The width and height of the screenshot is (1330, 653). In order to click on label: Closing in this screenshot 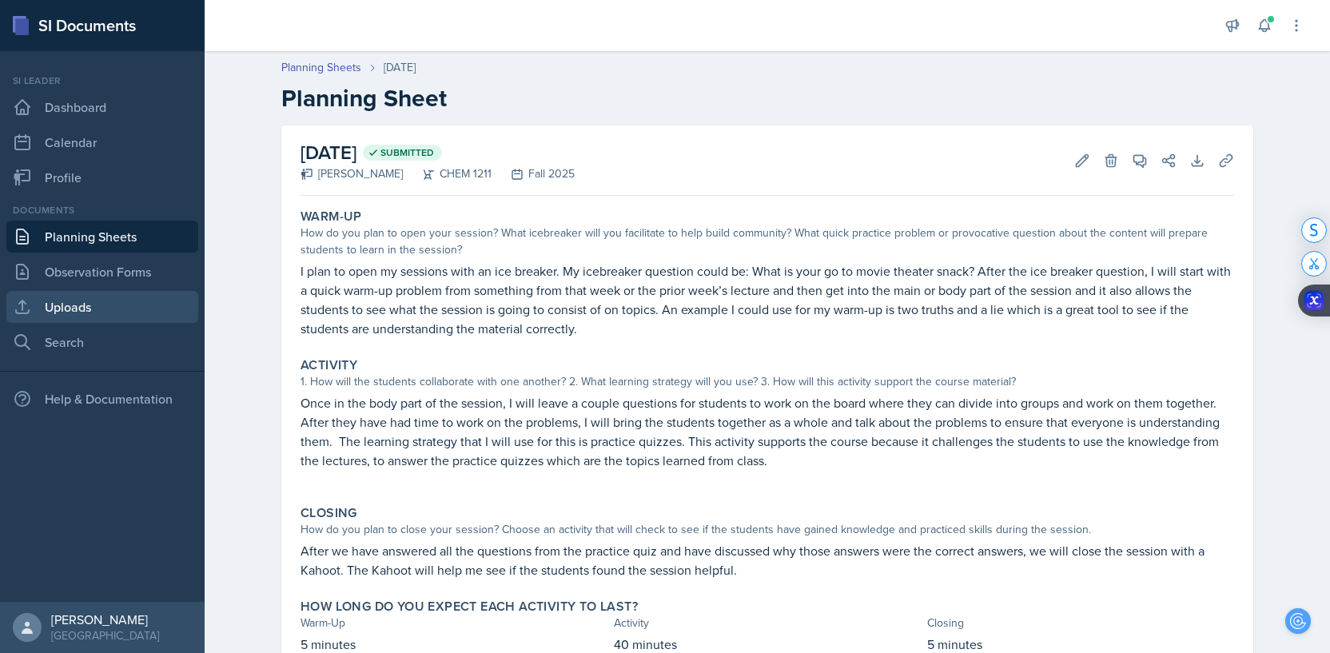, I will do `click(329, 513)`.